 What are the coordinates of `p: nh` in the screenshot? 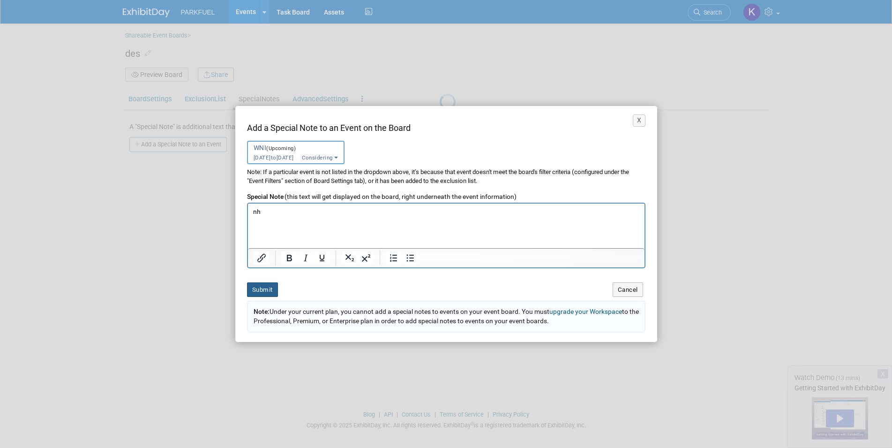 It's located at (198, 8).